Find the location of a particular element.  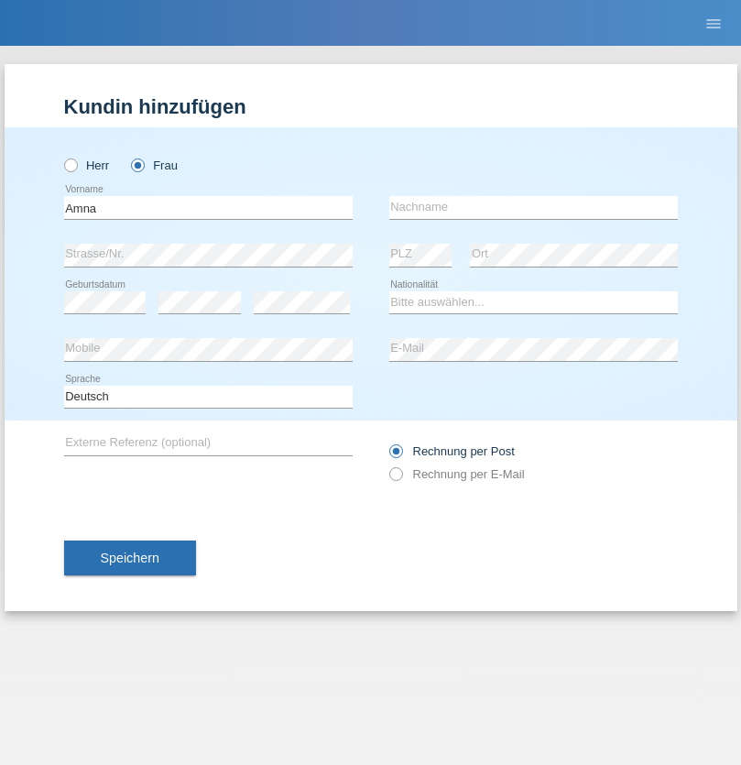

h1: Kundin hinzufügen is located at coordinates (371, 106).